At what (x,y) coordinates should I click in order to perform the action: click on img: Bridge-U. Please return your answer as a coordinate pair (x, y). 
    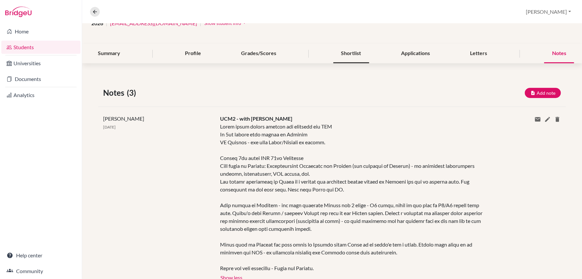
    Looking at the image, I should click on (18, 12).